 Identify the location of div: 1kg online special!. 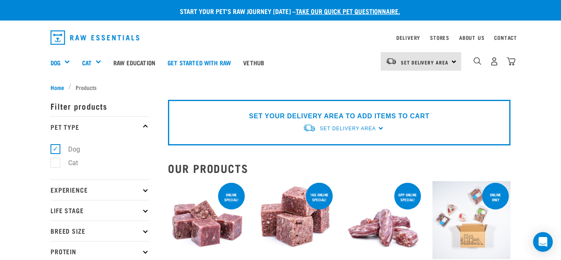
(319, 197).